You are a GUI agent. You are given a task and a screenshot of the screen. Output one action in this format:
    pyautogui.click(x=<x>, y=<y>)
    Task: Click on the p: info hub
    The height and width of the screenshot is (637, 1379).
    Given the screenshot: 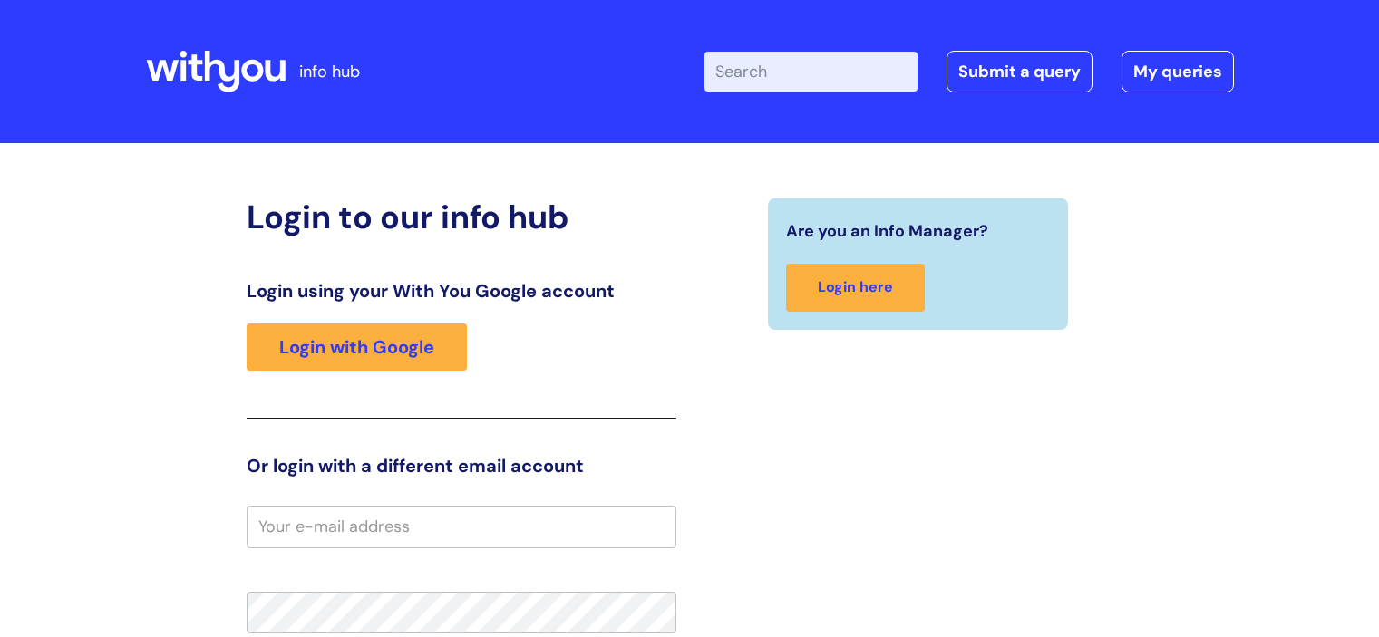 What is the action you would take?
    pyautogui.click(x=329, y=72)
    